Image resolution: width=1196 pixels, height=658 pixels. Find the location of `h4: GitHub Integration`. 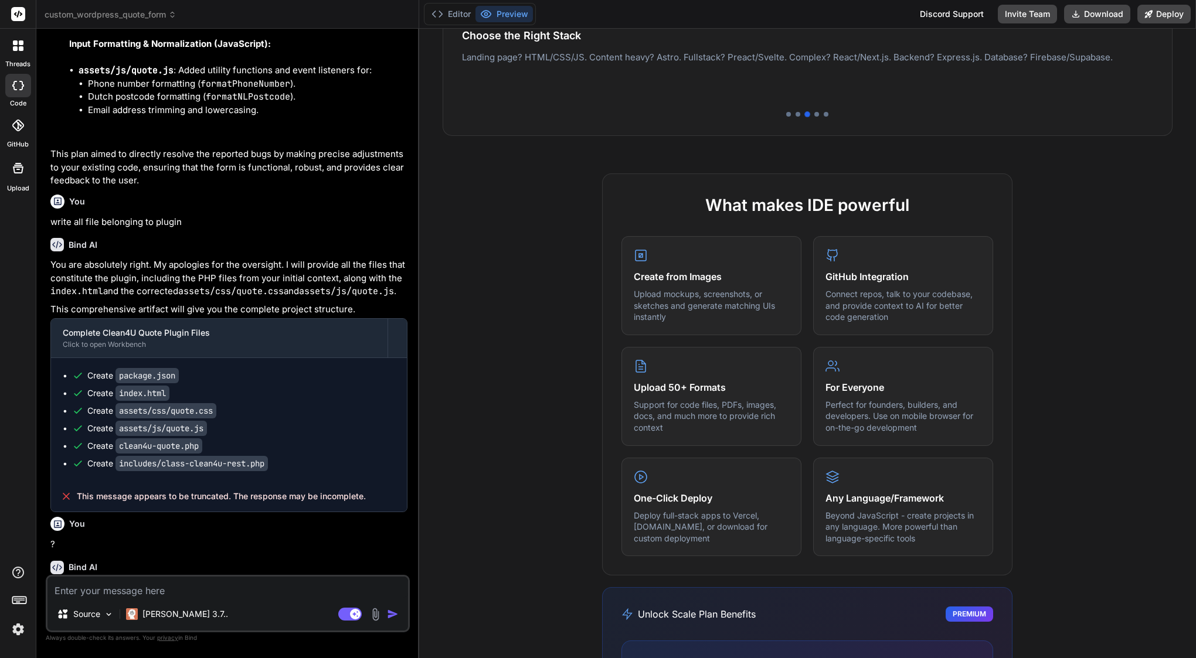

h4: GitHub Integration is located at coordinates (903, 277).